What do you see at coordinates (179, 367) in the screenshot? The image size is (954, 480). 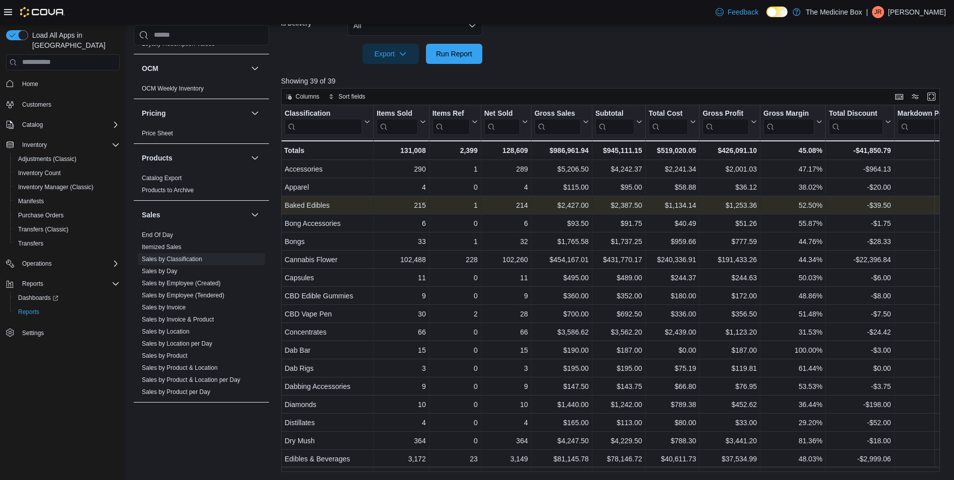 I see `a: Sales by Product & Location` at bounding box center [179, 367].